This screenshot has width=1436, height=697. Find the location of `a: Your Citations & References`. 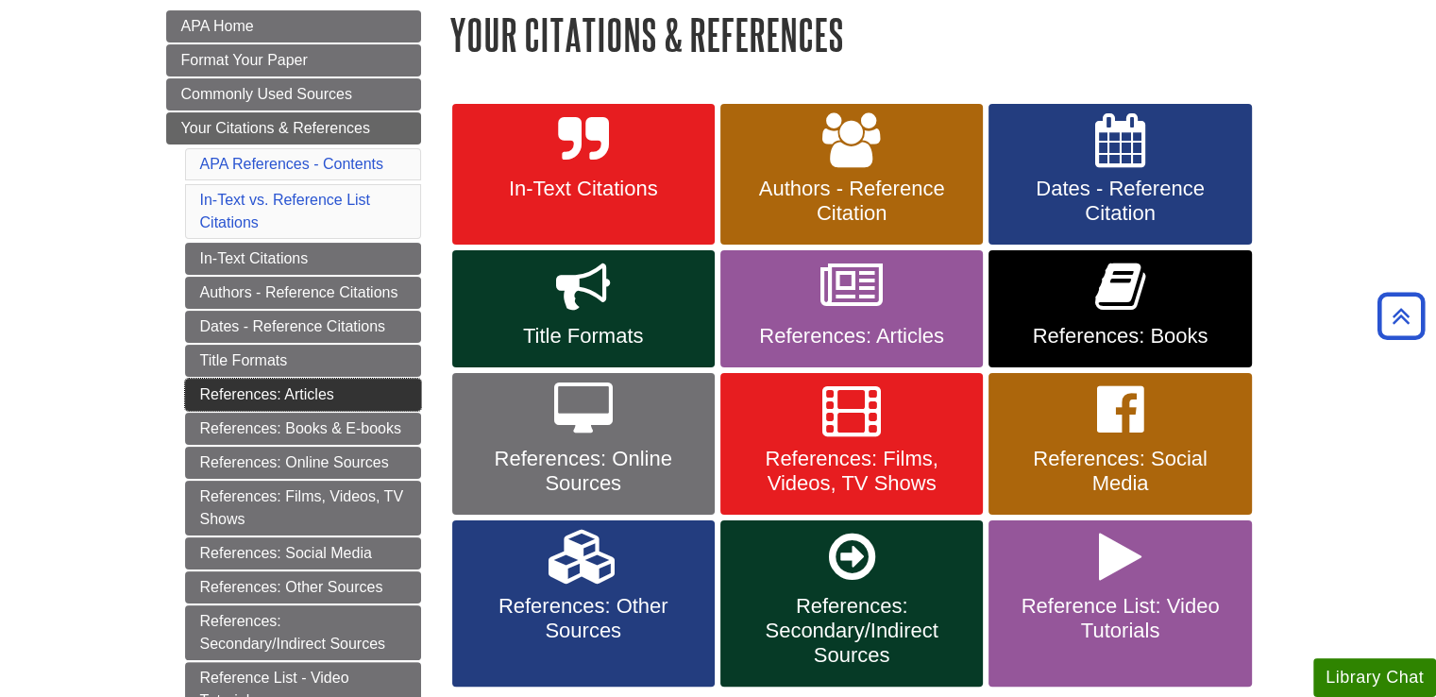

a: Your Citations & References is located at coordinates (294, 128).